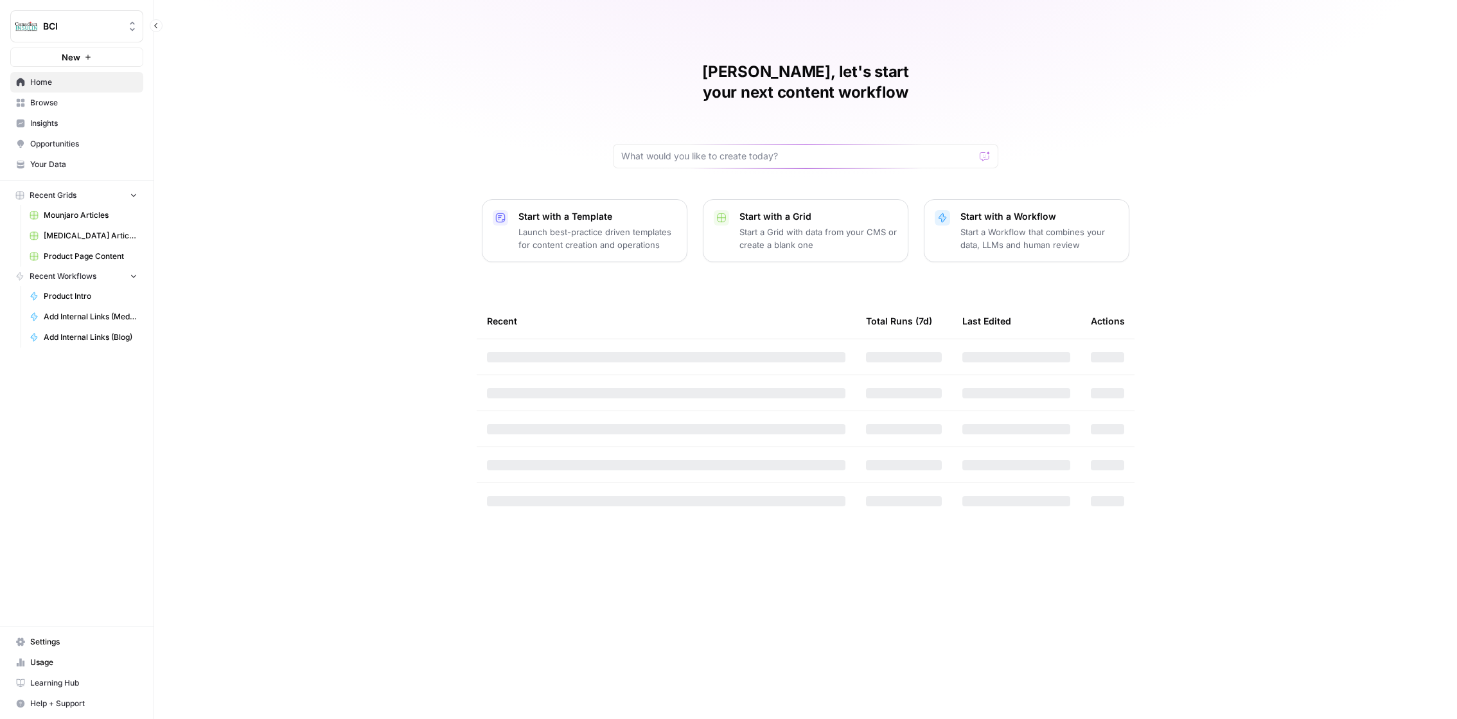 Image resolution: width=1457 pixels, height=719 pixels. Describe the element at coordinates (91, 337) in the screenshot. I see `span: Add Internal Links (Blog)` at that location.